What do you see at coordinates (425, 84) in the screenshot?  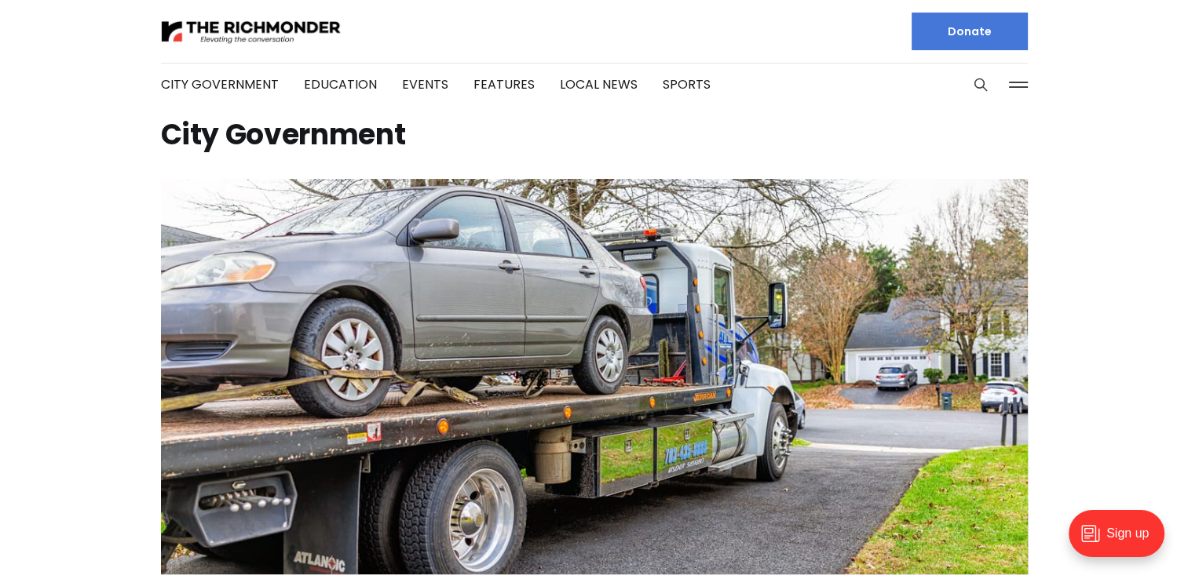 I see `a: Events` at bounding box center [425, 84].